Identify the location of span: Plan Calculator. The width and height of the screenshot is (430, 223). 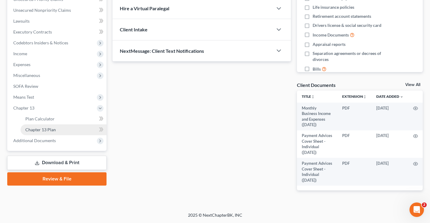
(40, 119).